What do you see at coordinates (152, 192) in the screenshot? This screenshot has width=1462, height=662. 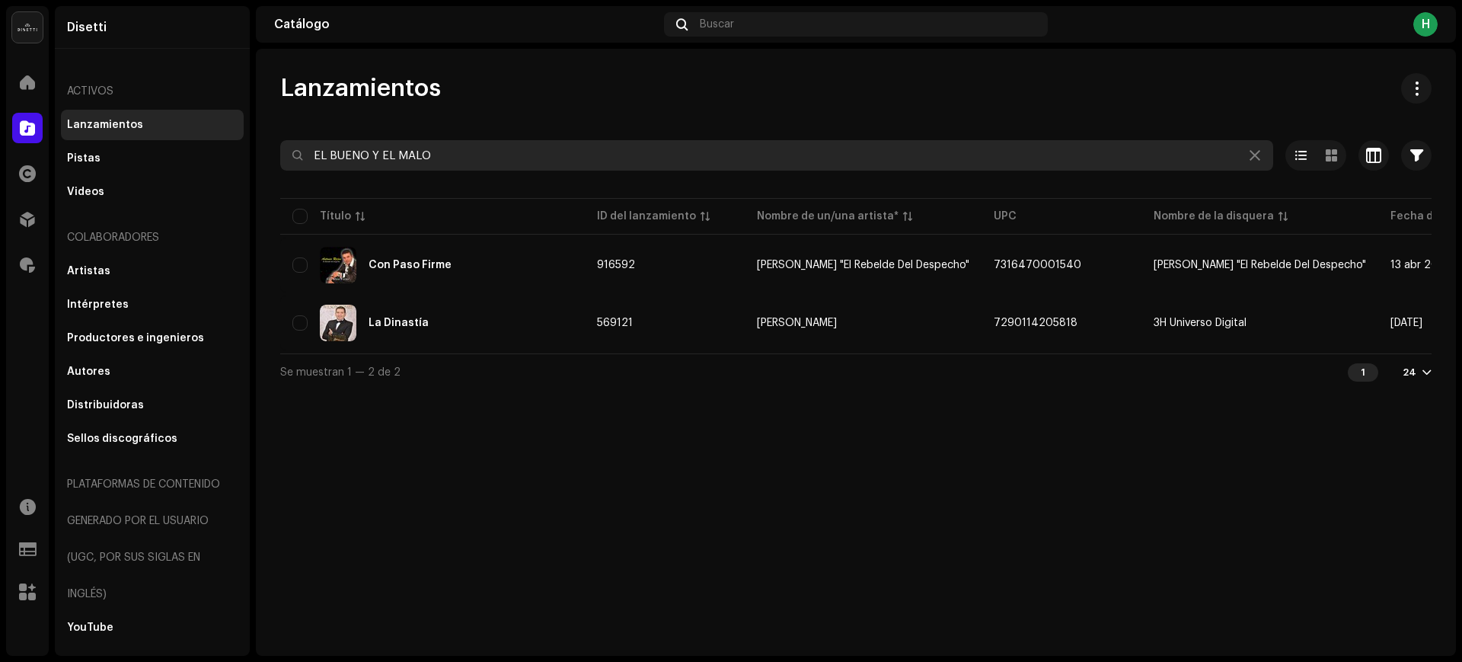 I see `re-m-nav-item: Videos` at bounding box center [152, 192].